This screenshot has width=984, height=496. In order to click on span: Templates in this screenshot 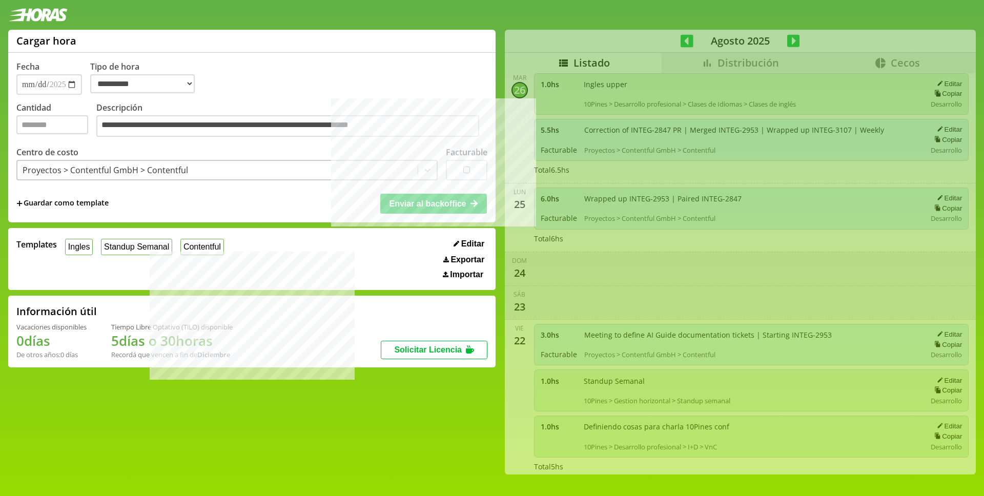, I will do `click(36, 245)`.